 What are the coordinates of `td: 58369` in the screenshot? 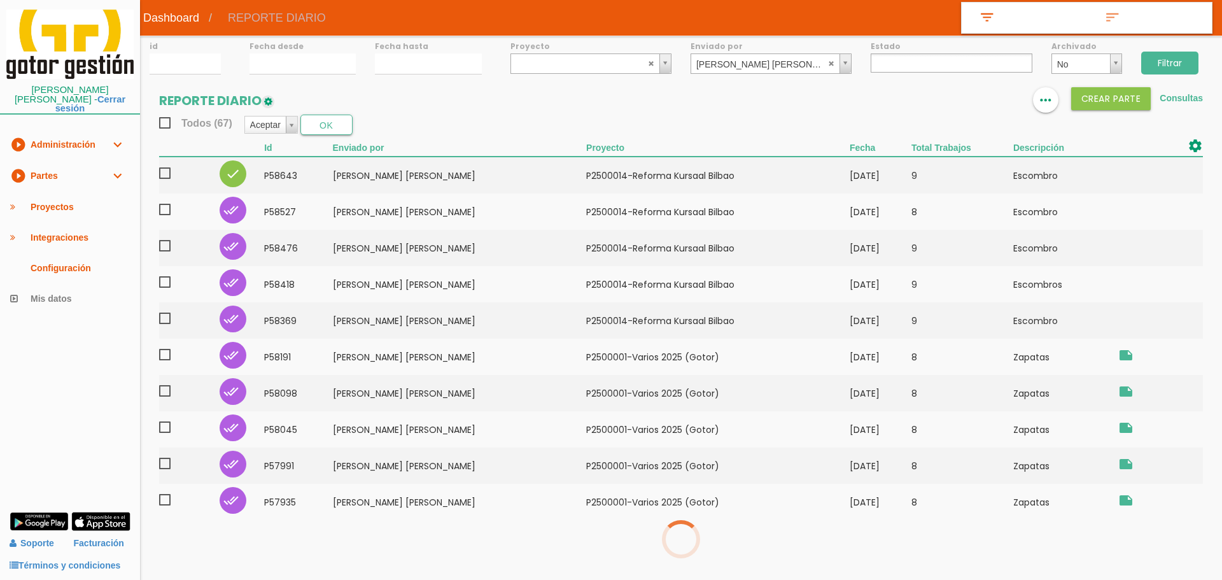 It's located at (298, 320).